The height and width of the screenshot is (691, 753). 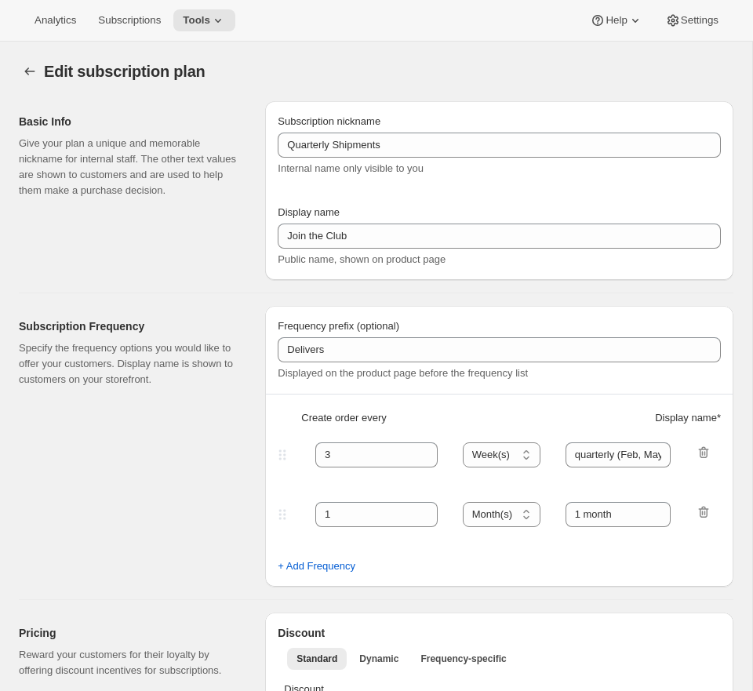 What do you see at coordinates (30, 71) in the screenshot?
I see `button: Subscription plans` at bounding box center [30, 71].